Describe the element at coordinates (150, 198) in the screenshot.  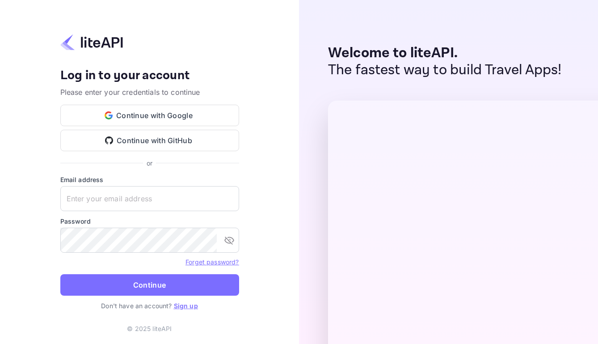
I see `input: Enter your email address` at that location.